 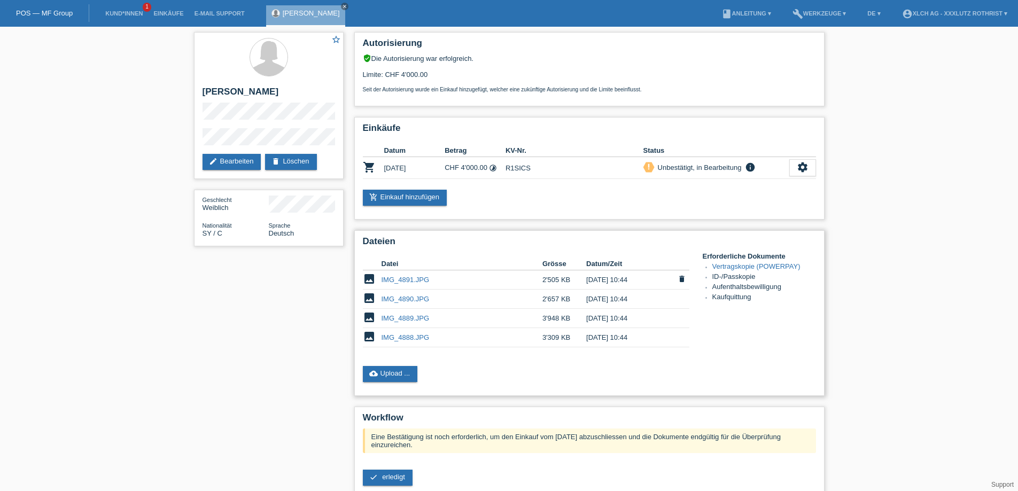 I want to click on th: KV-Nr., so click(x=574, y=151).